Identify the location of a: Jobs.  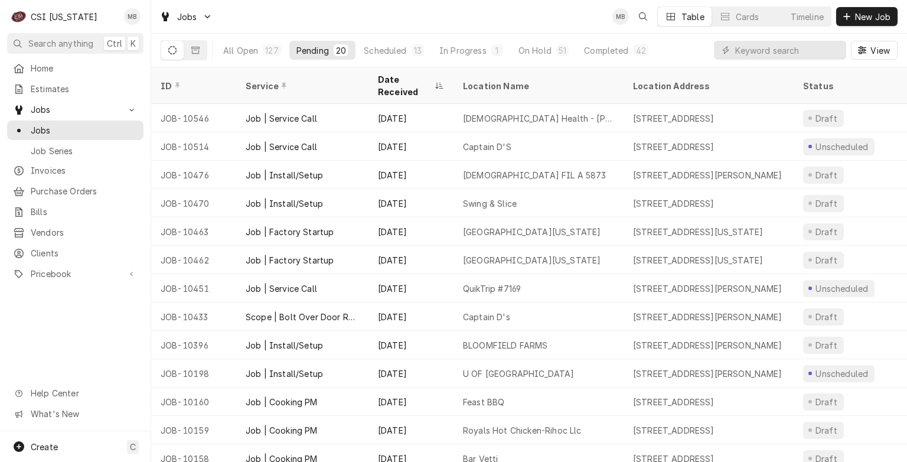
(75, 130).